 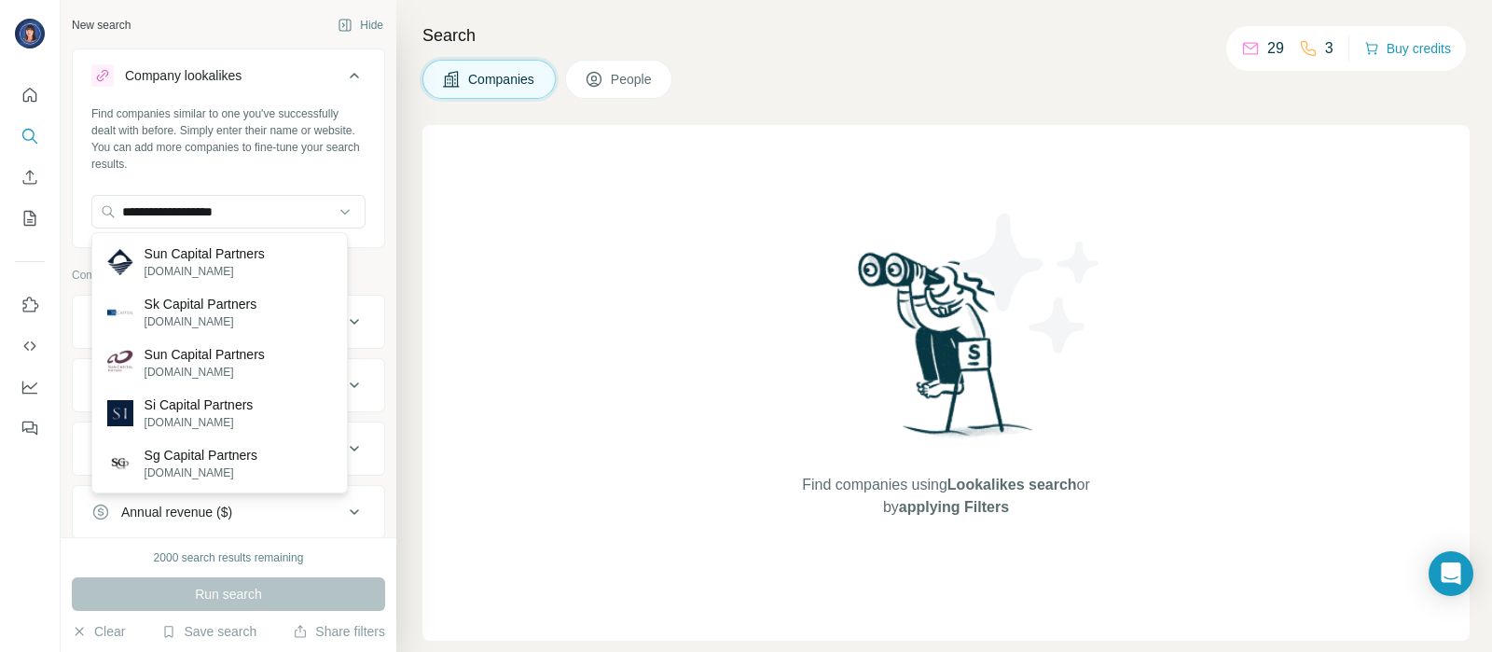 What do you see at coordinates (228, 448) in the screenshot?
I see `button: HQ location` at bounding box center [228, 448].